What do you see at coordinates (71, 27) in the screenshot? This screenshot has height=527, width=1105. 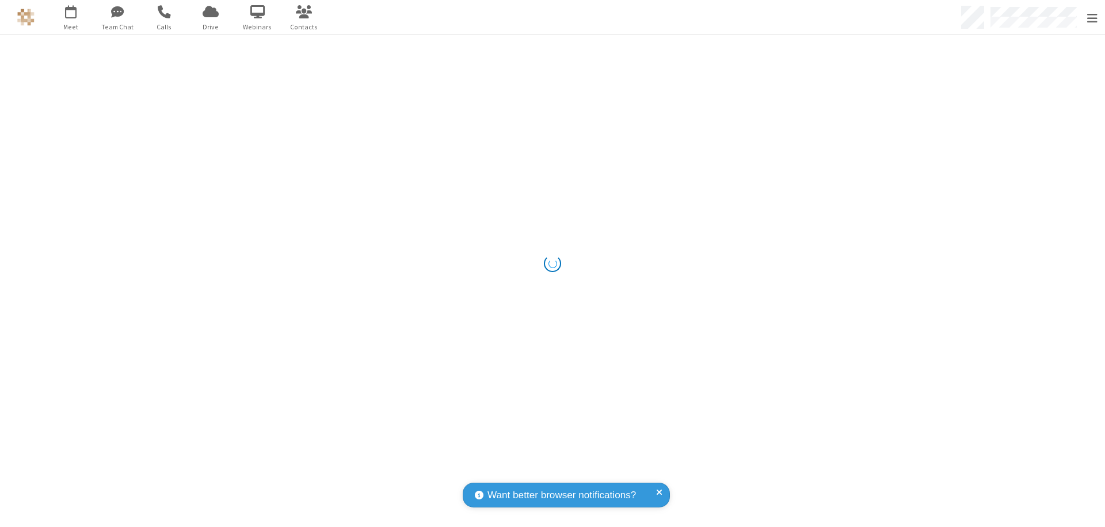 I see `span: Meet` at bounding box center [71, 27].